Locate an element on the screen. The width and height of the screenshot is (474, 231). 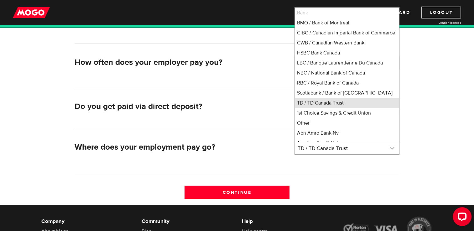
li: Abn Amro Bank Nv is located at coordinates (347, 133).